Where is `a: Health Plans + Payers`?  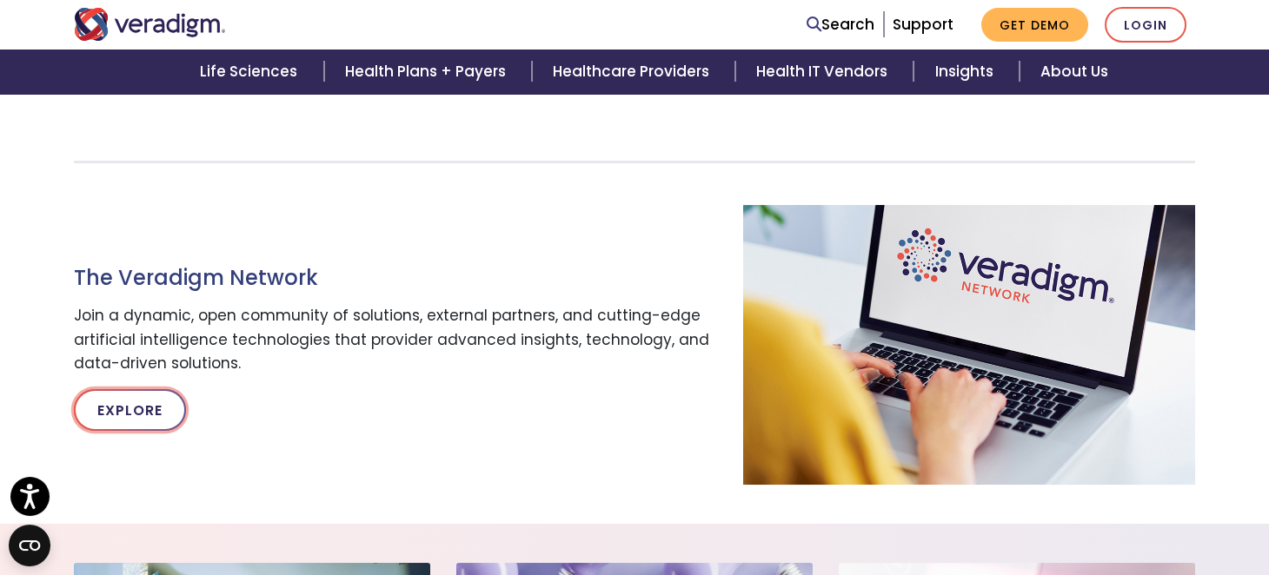
a: Health Plans + Payers is located at coordinates (427, 71).